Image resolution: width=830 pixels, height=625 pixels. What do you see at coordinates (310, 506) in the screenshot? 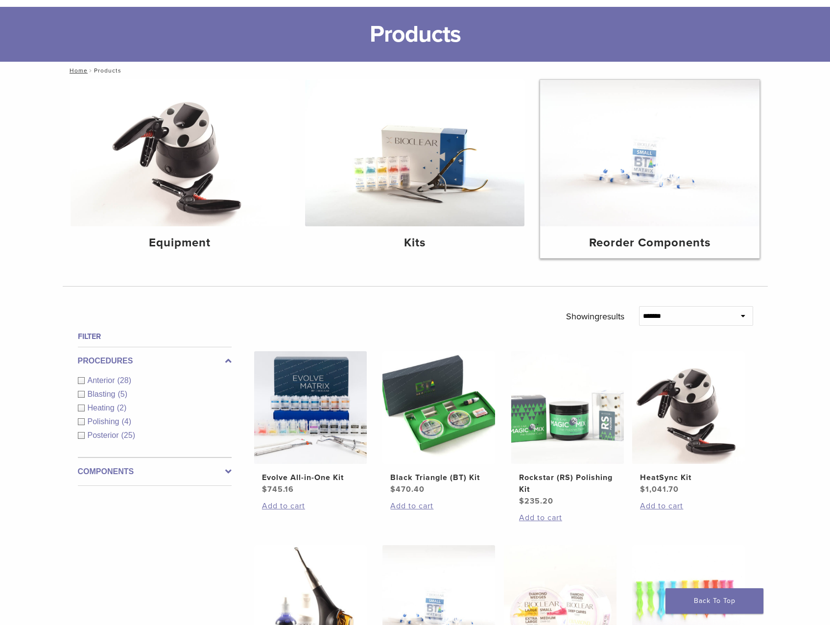
I see `a: Add to cart: “Evolve All-in-One Kit”` at bounding box center [310, 506].